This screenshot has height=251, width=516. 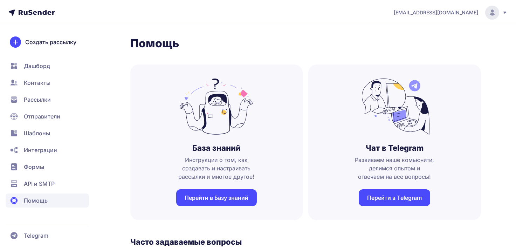 I want to click on span: Развиваем наше комьюнити, делимся опытом и отвечаем на все вопросы!, so click(x=395, y=168).